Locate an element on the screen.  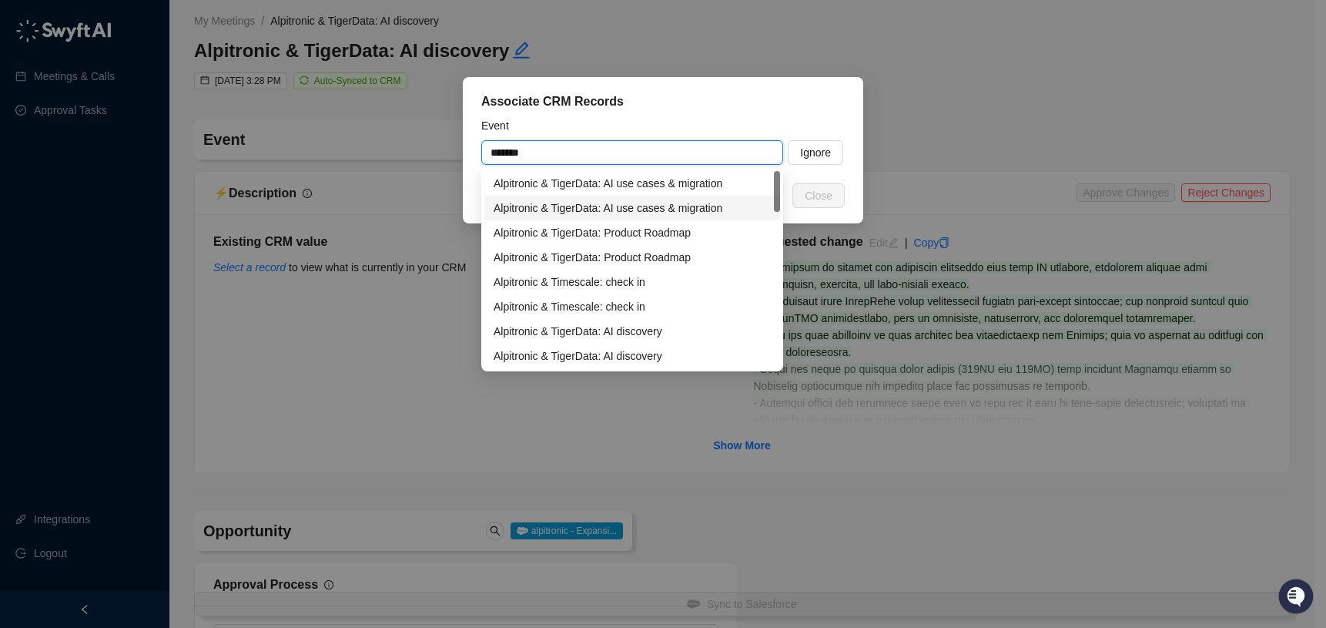
h2: How can we help? is located at coordinates (148, 99).